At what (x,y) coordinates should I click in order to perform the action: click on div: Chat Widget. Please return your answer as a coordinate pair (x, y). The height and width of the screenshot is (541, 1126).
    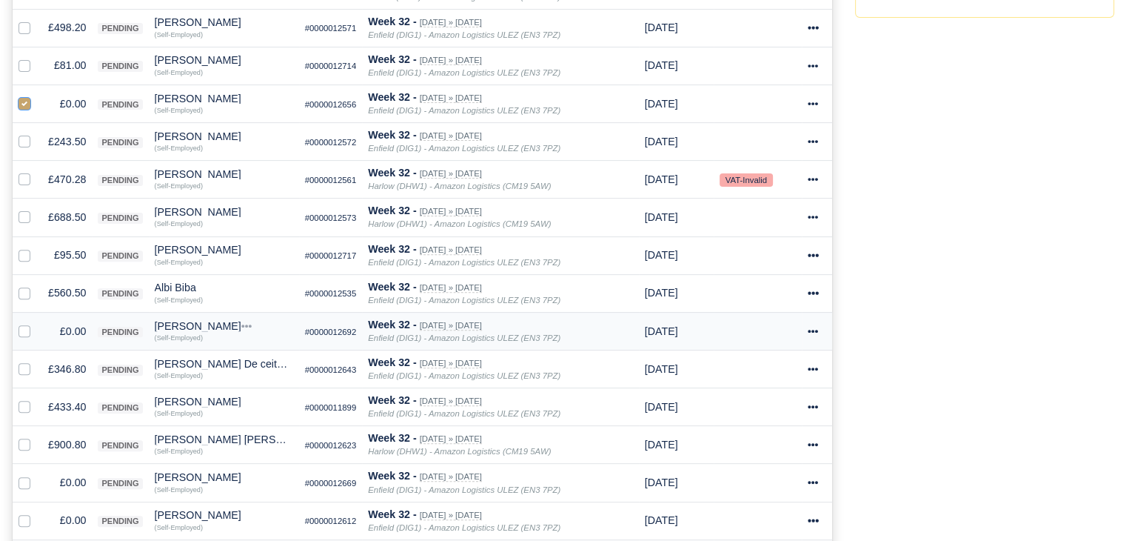
    Looking at the image, I should click on (1089, 505).